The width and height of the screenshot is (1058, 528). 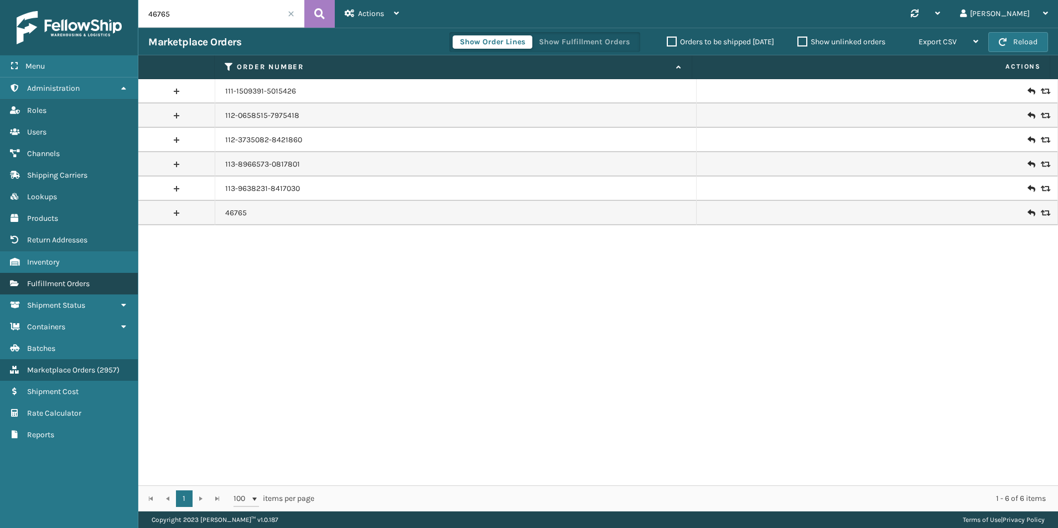 What do you see at coordinates (42, 196) in the screenshot?
I see `span: Lookups` at bounding box center [42, 196].